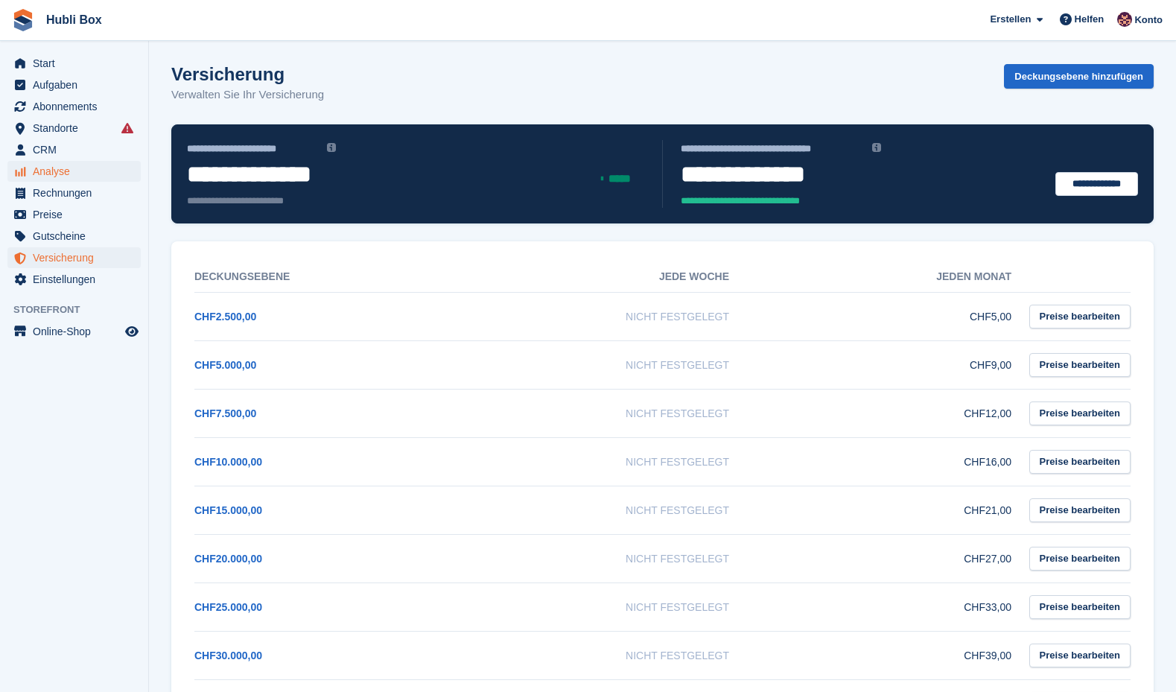 The width and height of the screenshot is (1176, 692). Describe the element at coordinates (77, 107) in the screenshot. I see `span: Abonnements` at that location.